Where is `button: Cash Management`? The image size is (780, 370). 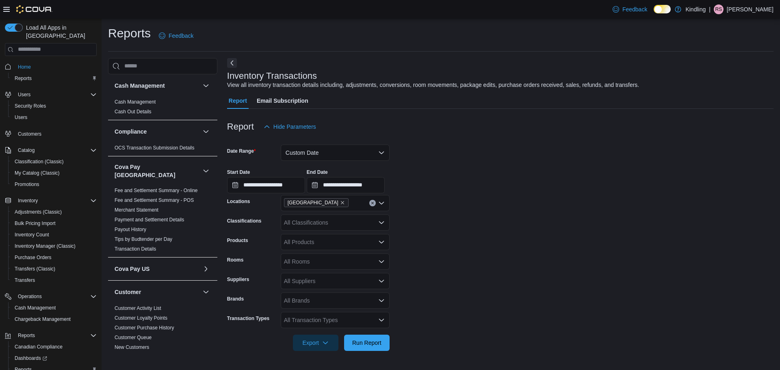
button: Cash Management is located at coordinates (157, 86).